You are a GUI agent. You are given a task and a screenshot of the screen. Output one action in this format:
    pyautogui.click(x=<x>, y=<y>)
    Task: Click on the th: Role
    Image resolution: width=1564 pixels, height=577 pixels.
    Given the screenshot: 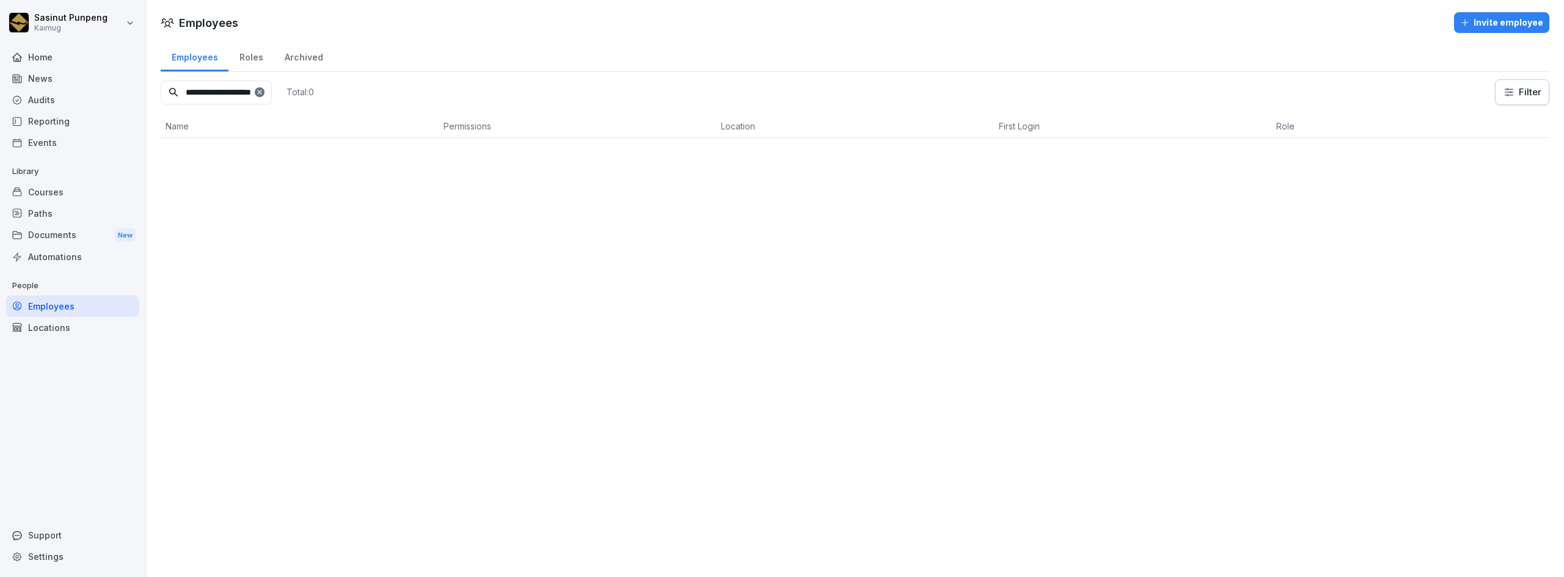 What is the action you would take?
    pyautogui.click(x=1410, y=126)
    